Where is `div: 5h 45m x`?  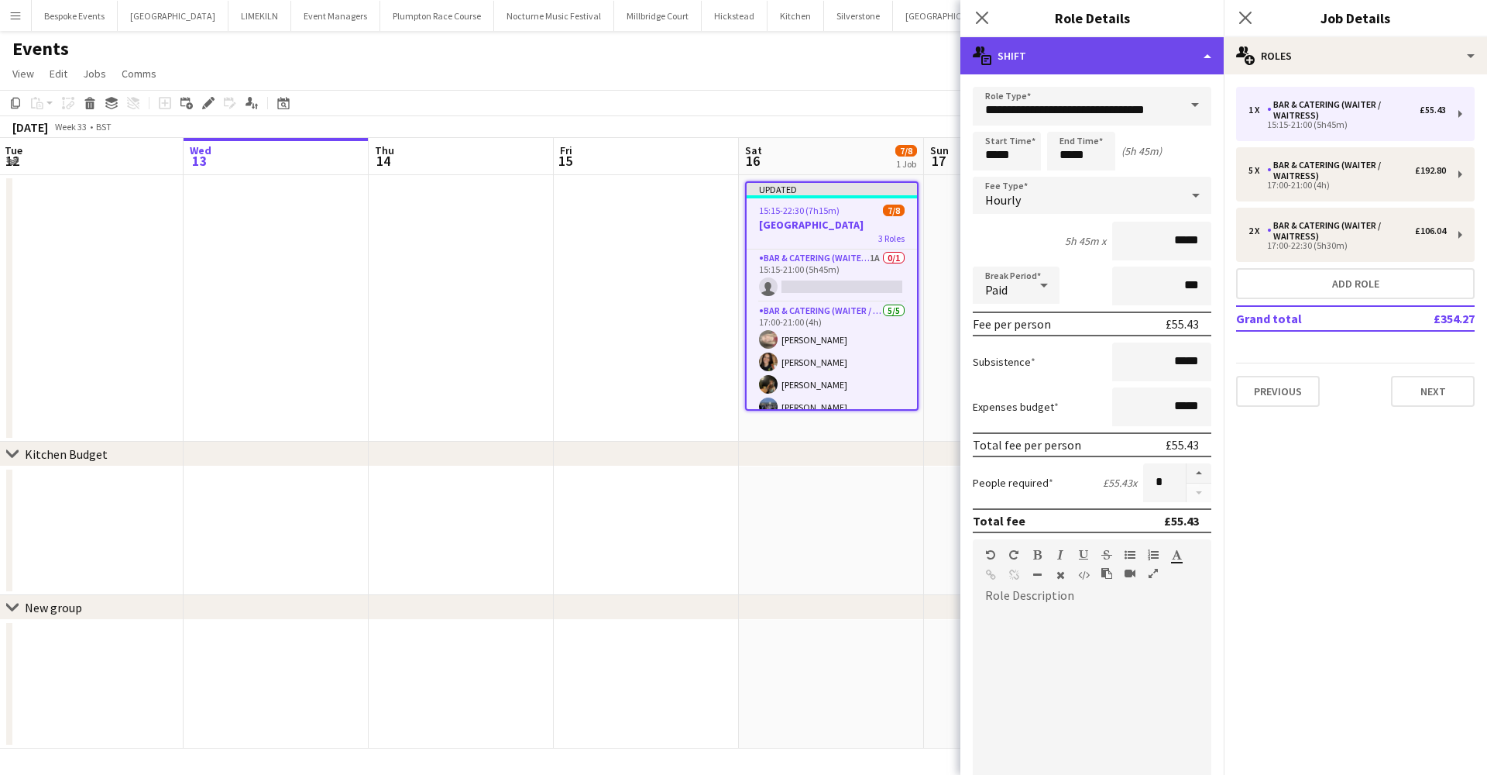
div: 5h 45m x is located at coordinates (1085, 241).